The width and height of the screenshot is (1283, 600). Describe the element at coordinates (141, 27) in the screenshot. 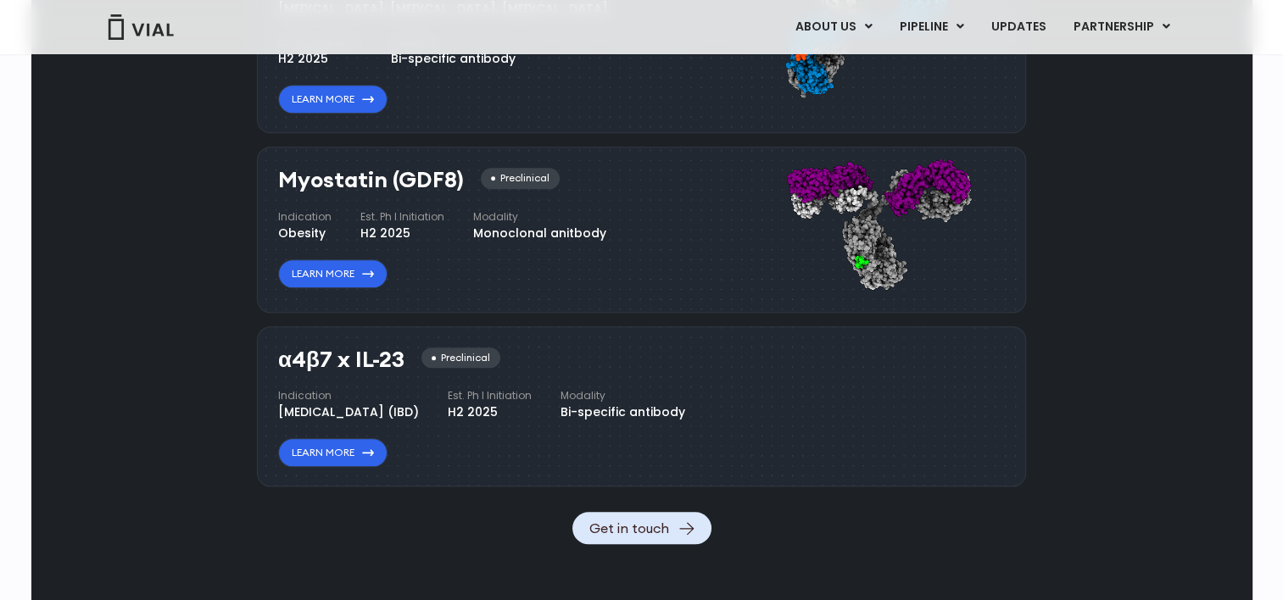

I see `img: Vial Logo` at that location.